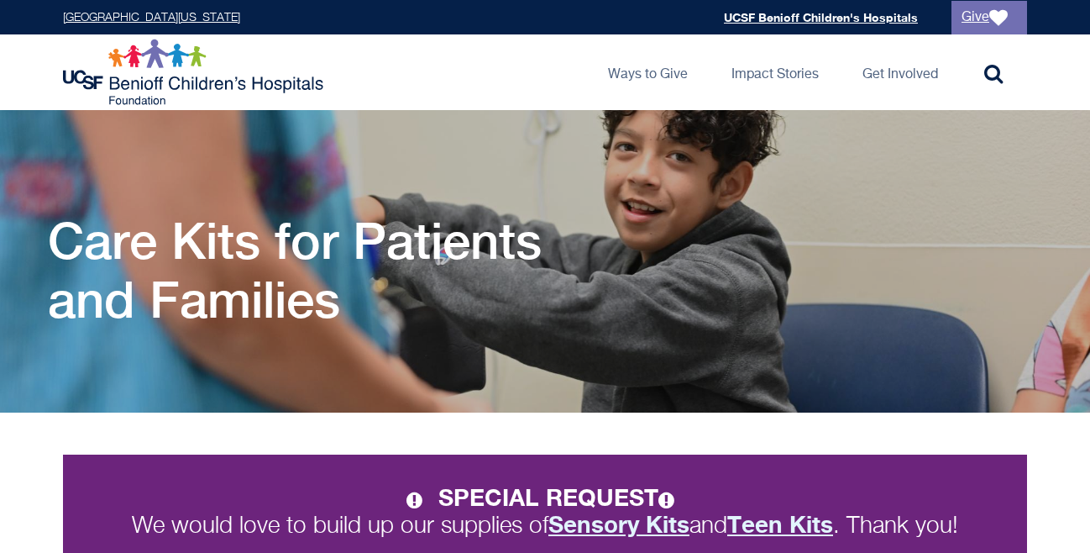 The height and width of the screenshot is (553, 1090). What do you see at coordinates (619, 526) in the screenshot?
I see `a: Sensory Kits` at bounding box center [619, 526].